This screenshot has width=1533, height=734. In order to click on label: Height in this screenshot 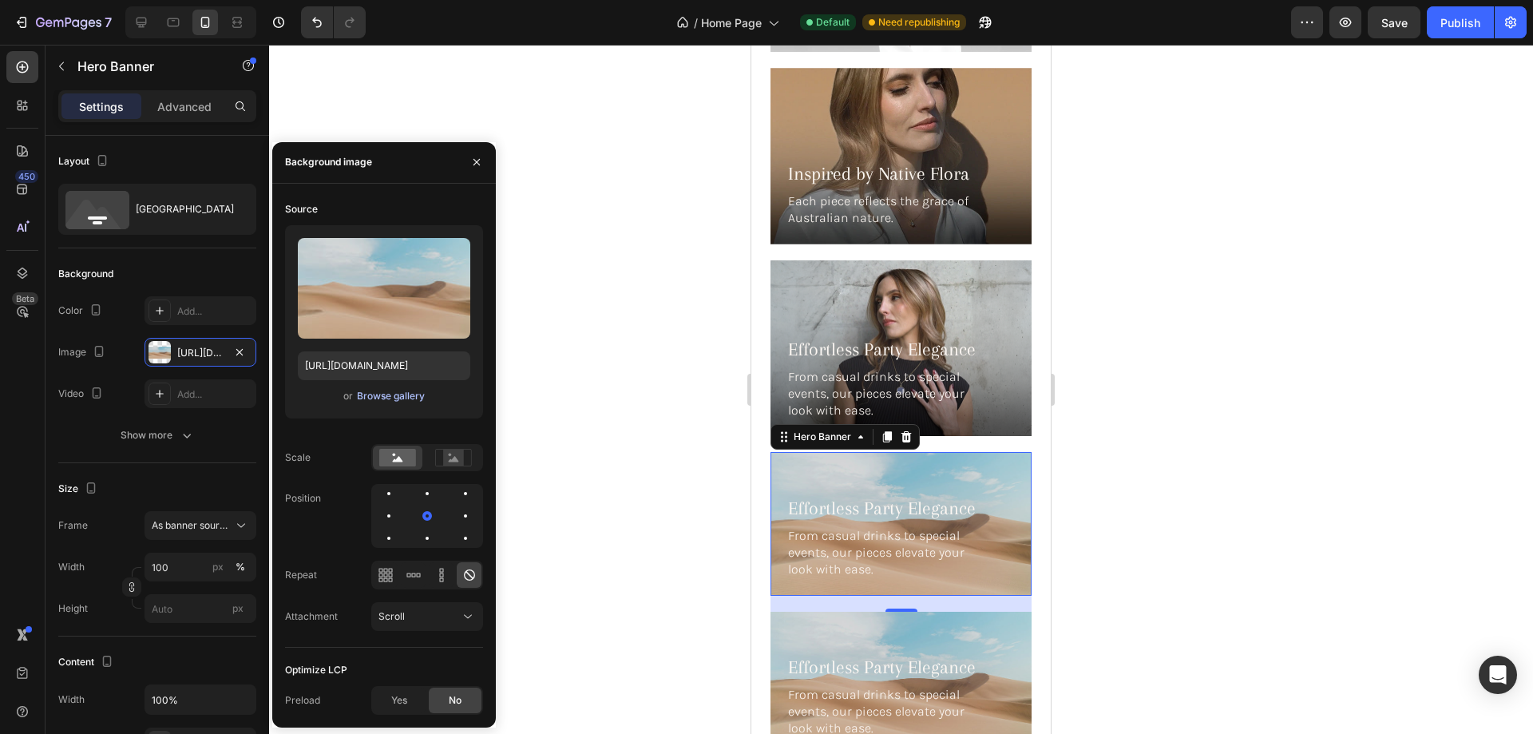, I will do `click(73, 609)`.